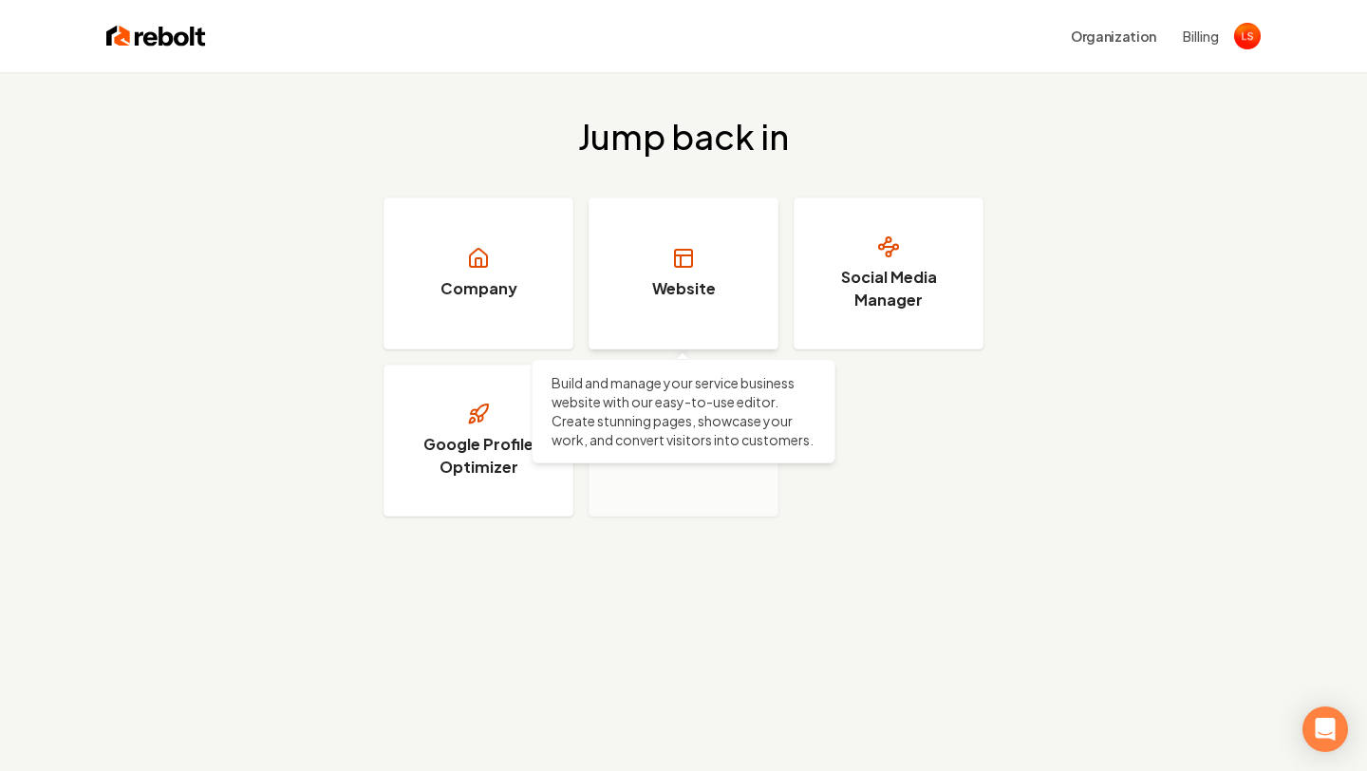 The image size is (1367, 771). Describe the element at coordinates (479, 273) in the screenshot. I see `a: Company` at that location.